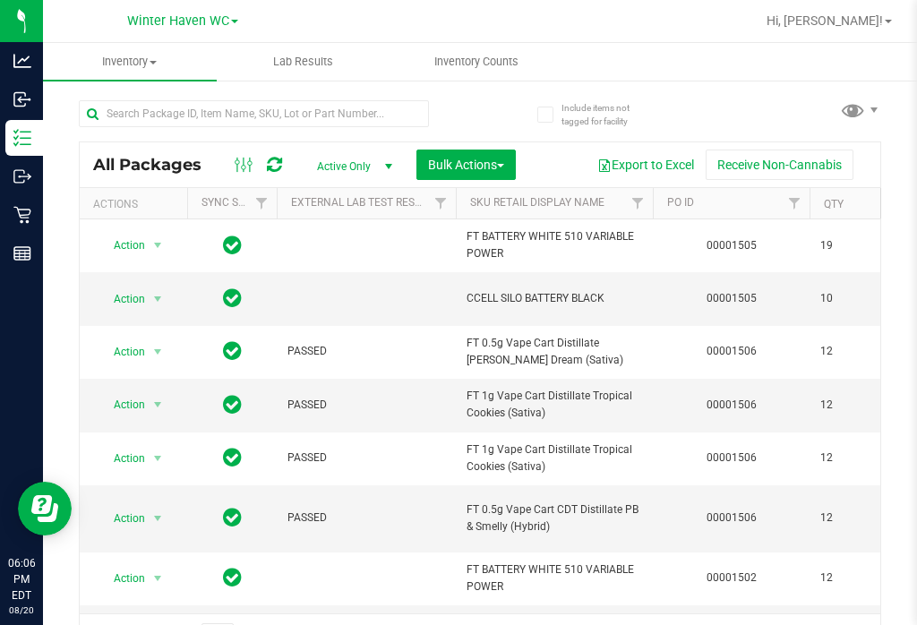  What do you see at coordinates (732, 578) in the screenshot?
I see `a: 00001502` at bounding box center [732, 578].